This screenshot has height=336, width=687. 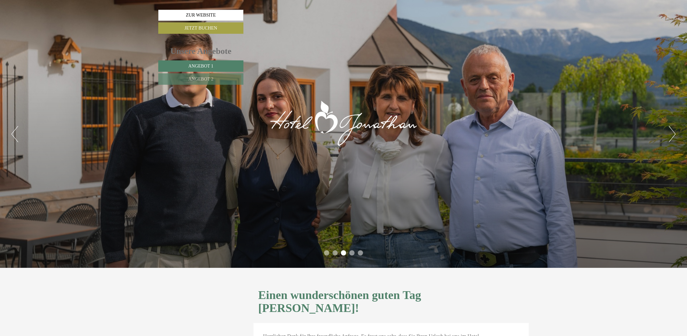 What do you see at coordinates (672, 134) in the screenshot?
I see `button: Next` at bounding box center [672, 134].